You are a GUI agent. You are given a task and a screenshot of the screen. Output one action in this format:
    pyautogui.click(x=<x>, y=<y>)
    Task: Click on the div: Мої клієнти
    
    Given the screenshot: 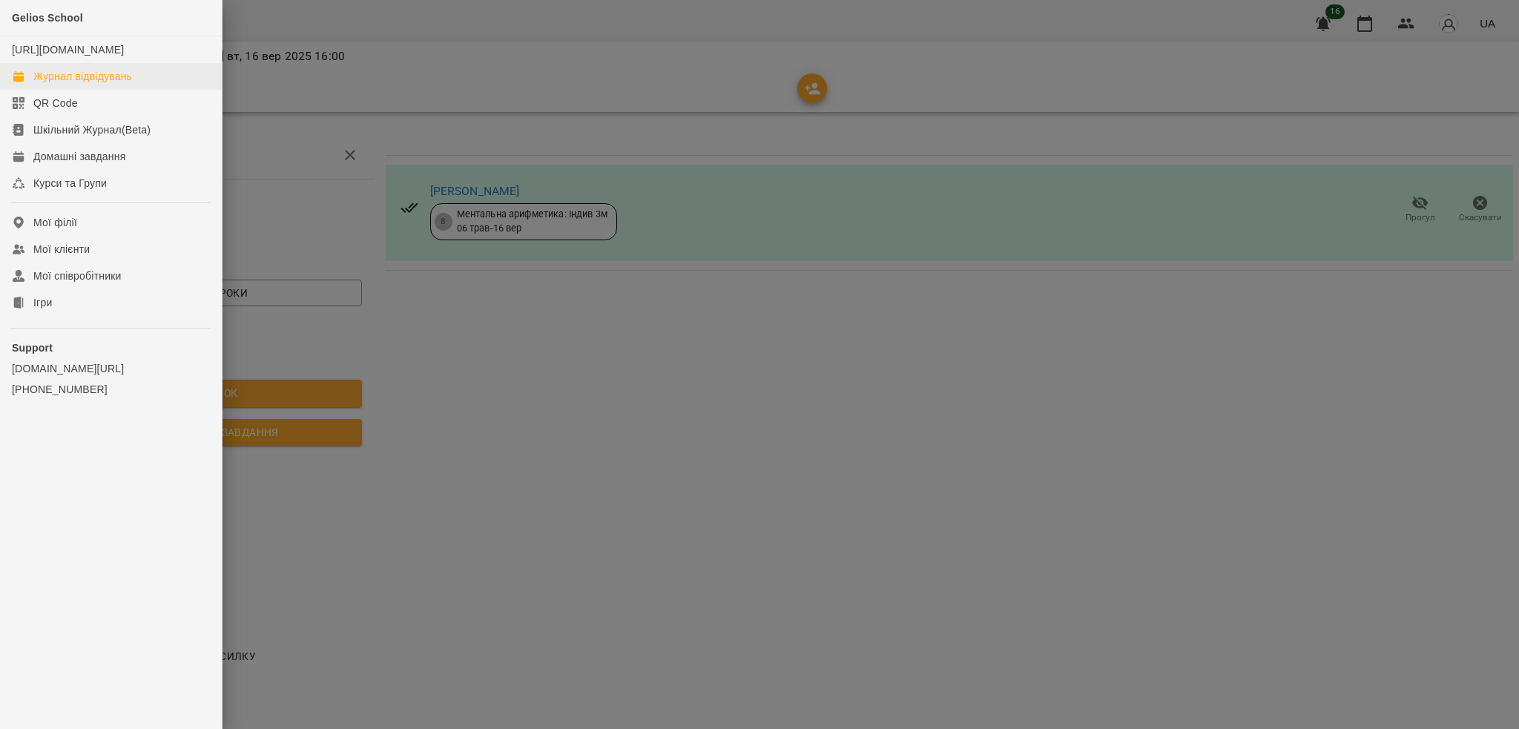 What is the action you would take?
    pyautogui.click(x=62, y=249)
    